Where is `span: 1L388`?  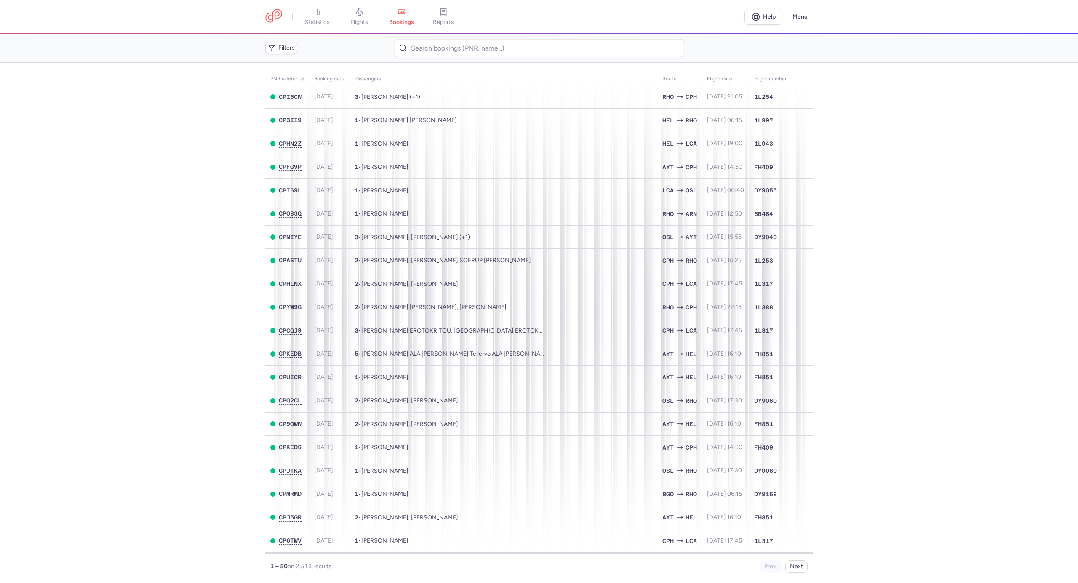
span: 1L388 is located at coordinates (764, 307).